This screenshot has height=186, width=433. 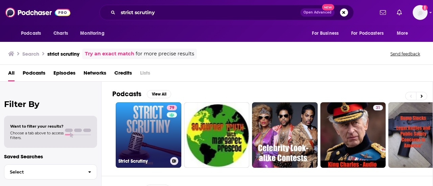 I want to click on button: Open AdvancedNew, so click(x=317, y=13).